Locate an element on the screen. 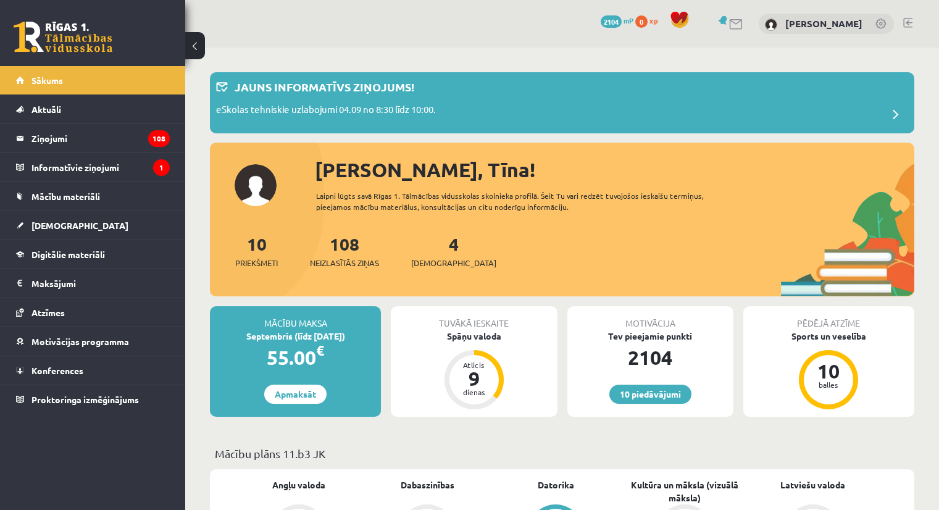  a: 2104 mP is located at coordinates (617, 20).